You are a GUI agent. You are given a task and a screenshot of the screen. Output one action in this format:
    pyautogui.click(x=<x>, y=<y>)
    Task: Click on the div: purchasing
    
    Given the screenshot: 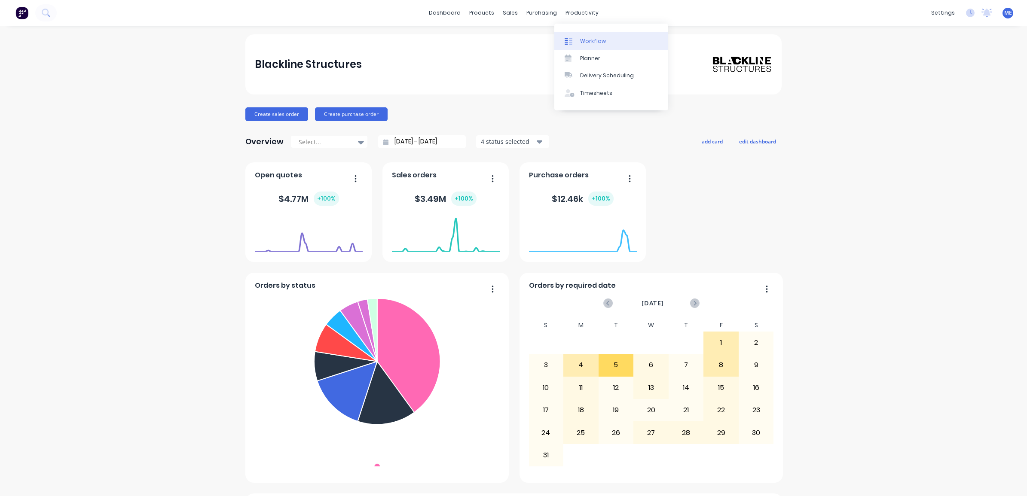 What is the action you would take?
    pyautogui.click(x=541, y=13)
    